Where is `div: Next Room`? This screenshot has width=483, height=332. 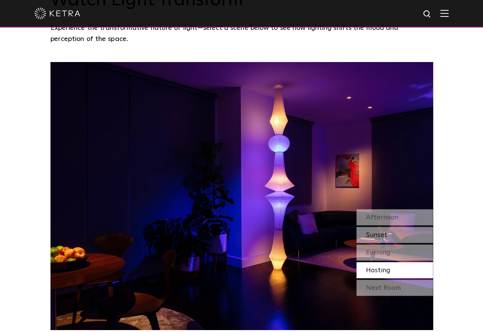
div: Next Room is located at coordinates (395, 287).